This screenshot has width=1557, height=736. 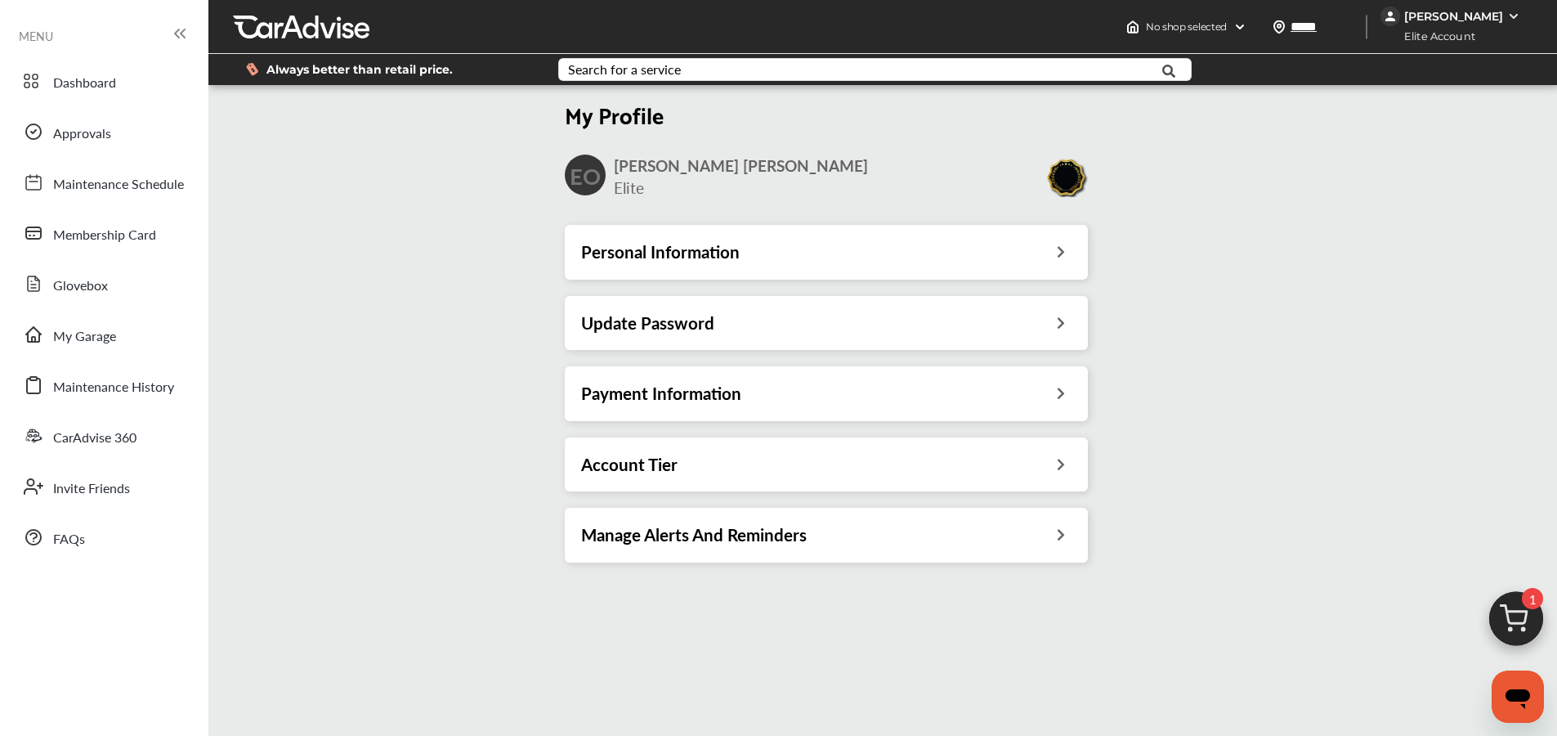 What do you see at coordinates (628, 187) in the screenshot?
I see `span: Elite` at bounding box center [628, 187].